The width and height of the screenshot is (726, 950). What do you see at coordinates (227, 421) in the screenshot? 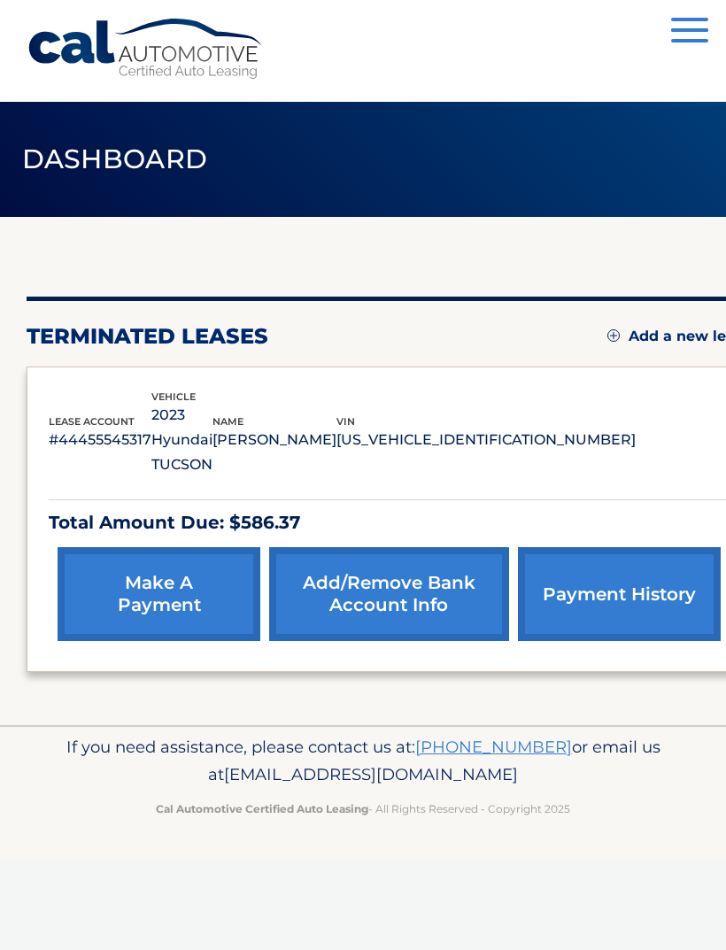
I see `span: name` at bounding box center [227, 421].